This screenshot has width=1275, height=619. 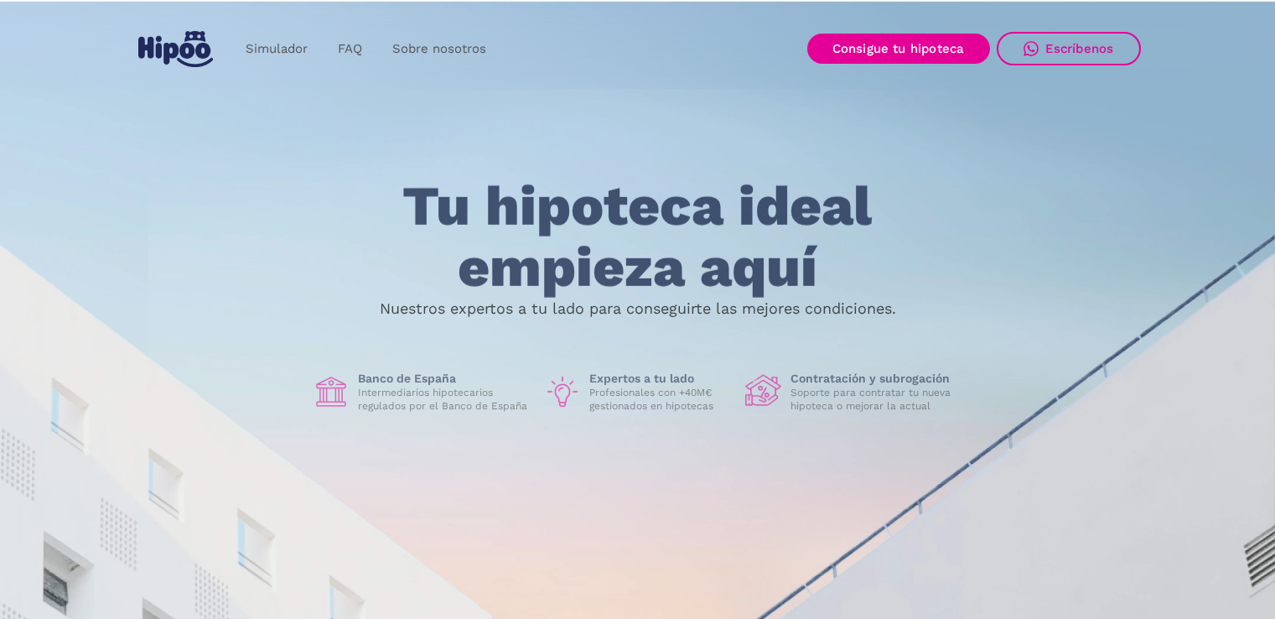 I want to click on h1: Expertos a tu lado, so click(x=661, y=378).